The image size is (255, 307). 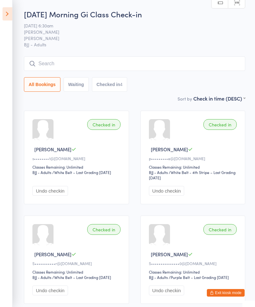 What do you see at coordinates (121, 84) in the screenshot?
I see `div: 4` at bounding box center [121, 84].